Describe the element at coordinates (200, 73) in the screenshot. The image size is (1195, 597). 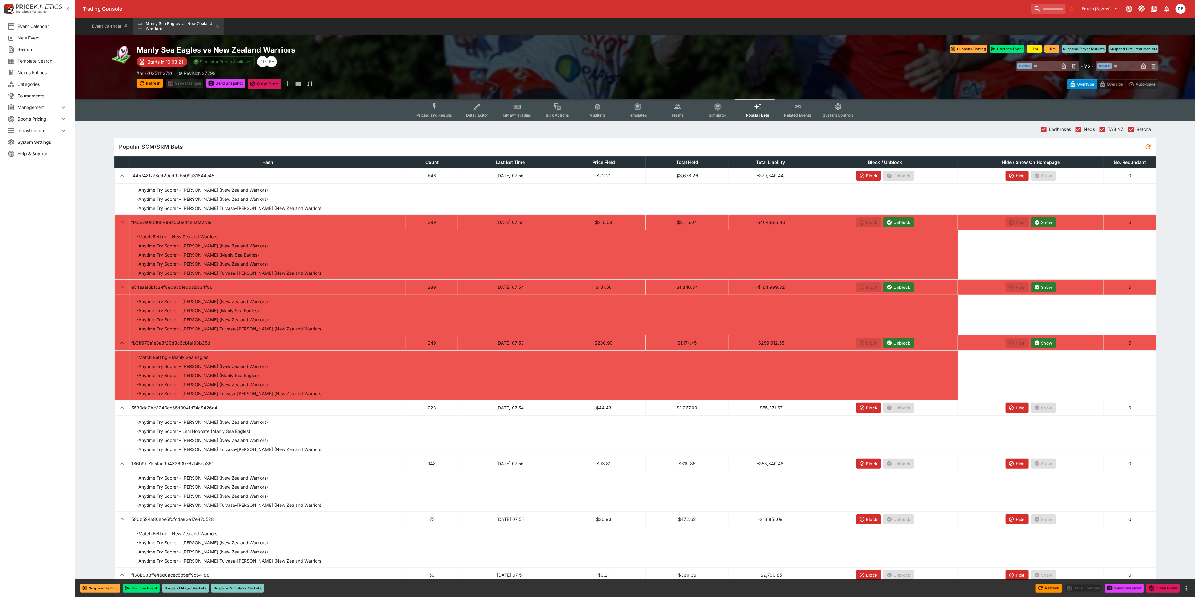
I see `p: Revision 37298` at that location.